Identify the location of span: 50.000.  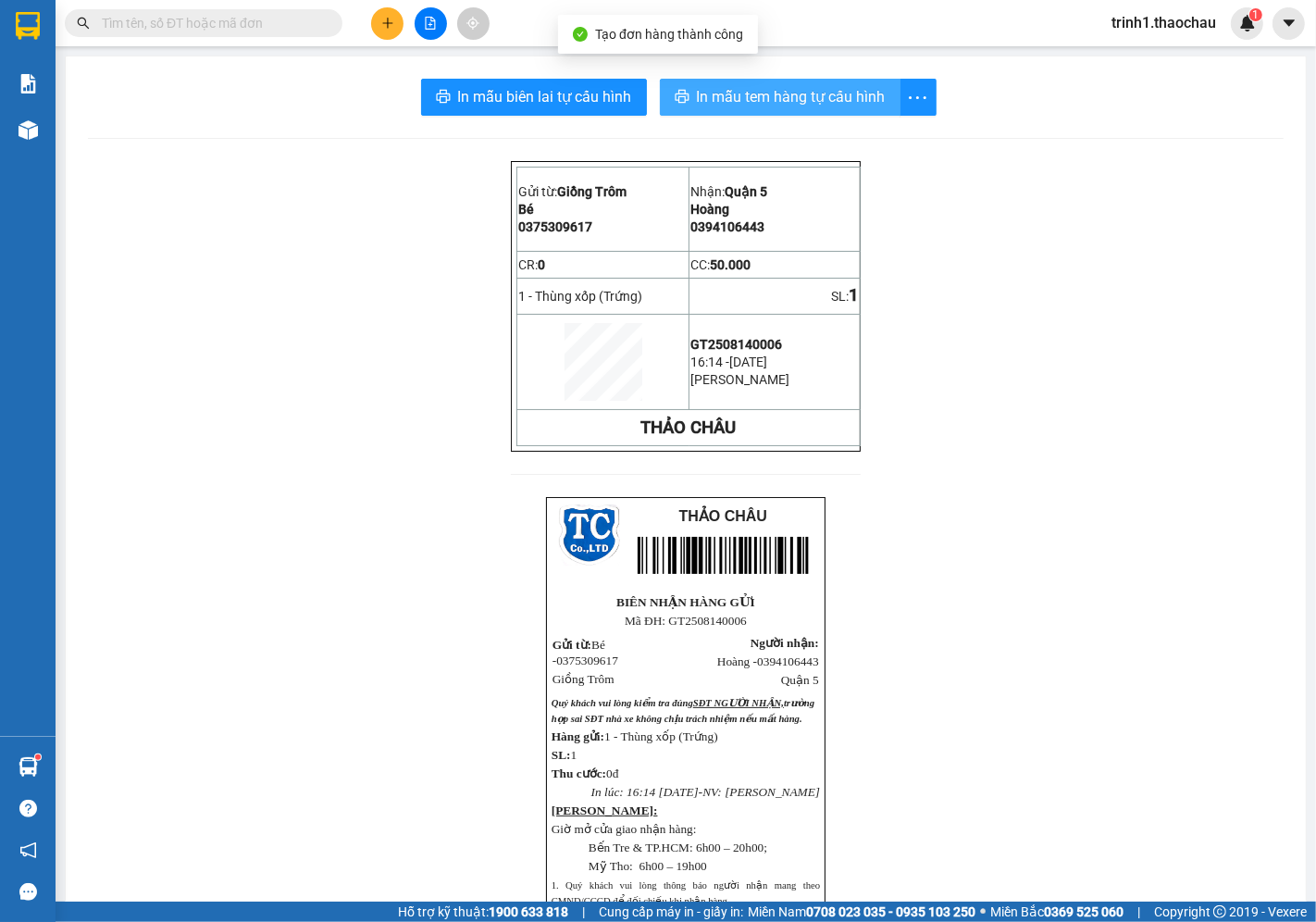
(730, 265).